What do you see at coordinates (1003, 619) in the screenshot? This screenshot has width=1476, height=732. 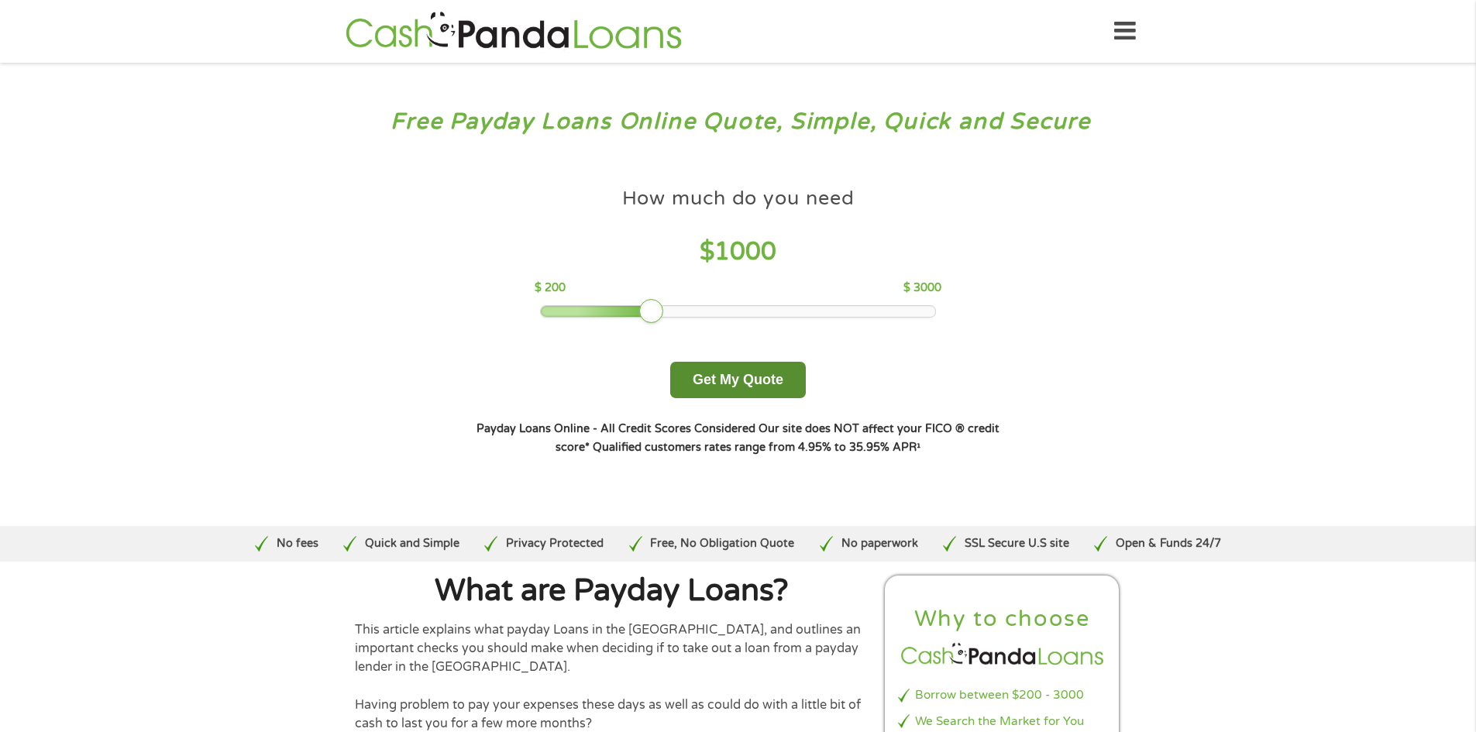 I see `h2: Why to choose` at bounding box center [1003, 619].